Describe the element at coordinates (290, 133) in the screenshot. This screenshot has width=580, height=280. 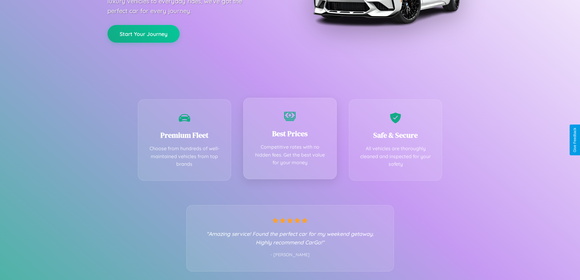
I see `h3: Best Prices` at that location.